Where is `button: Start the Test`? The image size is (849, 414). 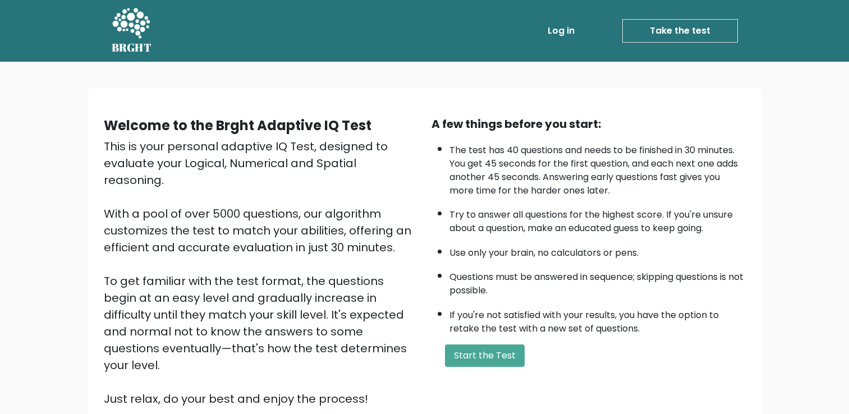
button: Start the Test is located at coordinates (485, 356).